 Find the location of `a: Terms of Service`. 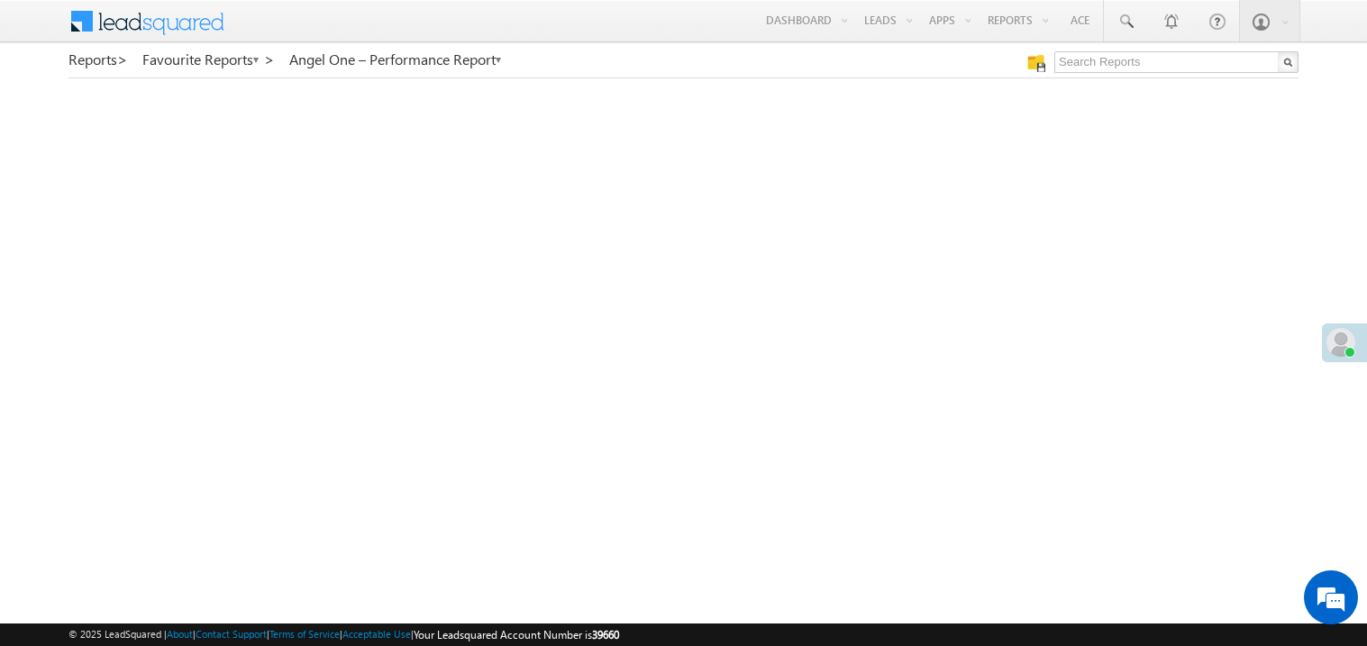

a: Terms of Service is located at coordinates (305, 633).